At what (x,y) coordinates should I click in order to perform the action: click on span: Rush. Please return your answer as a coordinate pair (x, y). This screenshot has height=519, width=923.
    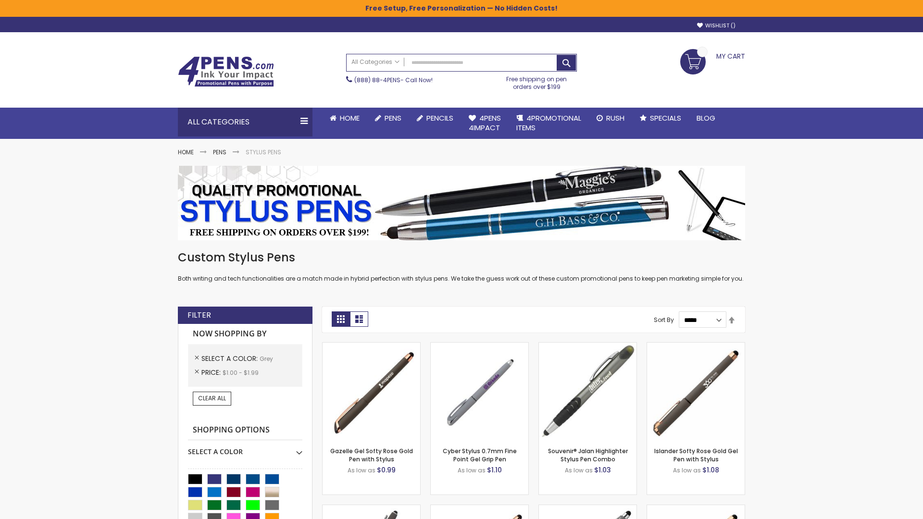
    Looking at the image, I should click on (615, 118).